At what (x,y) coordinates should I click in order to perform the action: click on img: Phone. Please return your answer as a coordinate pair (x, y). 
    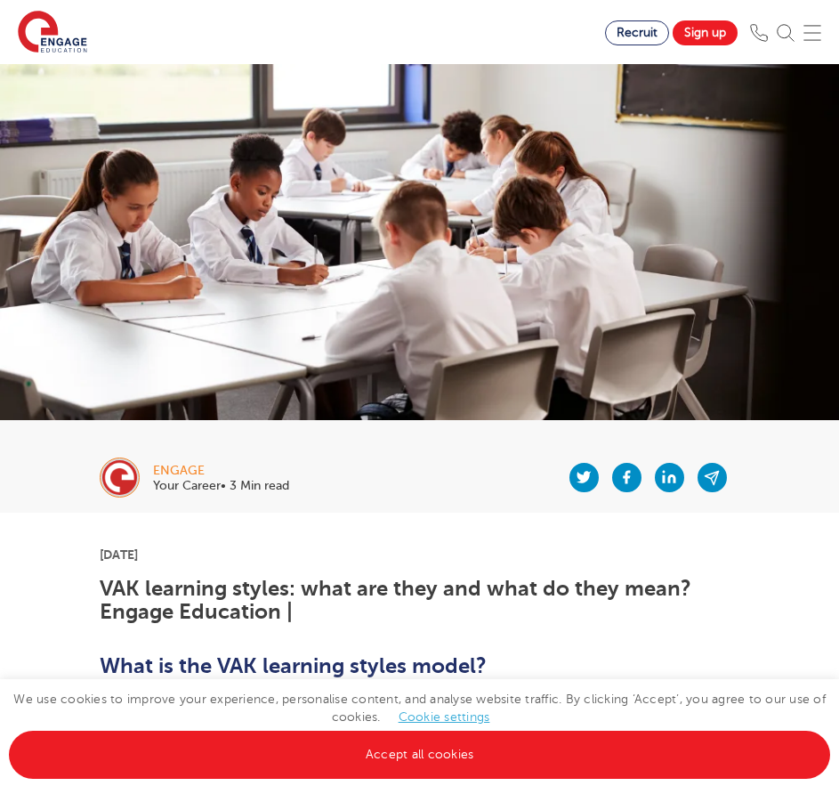
    Looking at the image, I should click on (759, 33).